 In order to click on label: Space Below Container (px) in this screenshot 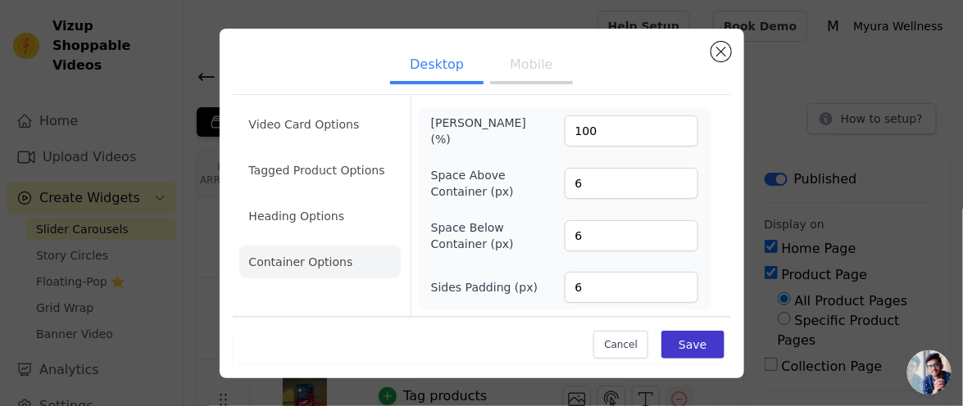, I will do `click(475, 236)`.